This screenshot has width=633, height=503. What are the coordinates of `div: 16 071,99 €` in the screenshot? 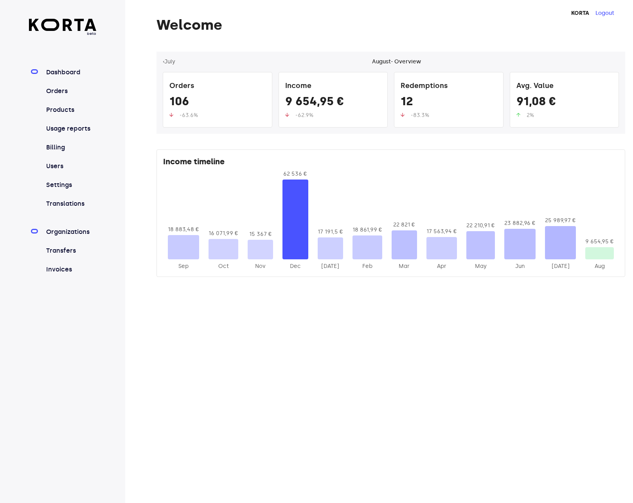 It's located at (223, 234).